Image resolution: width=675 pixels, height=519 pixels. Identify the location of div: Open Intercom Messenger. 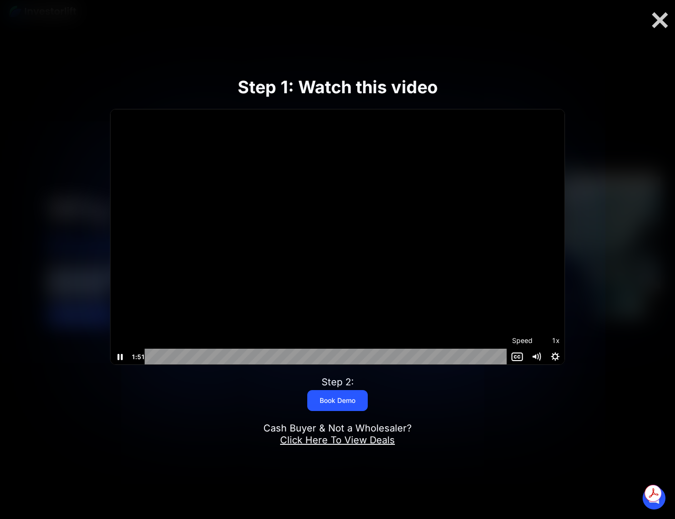
(654, 498).